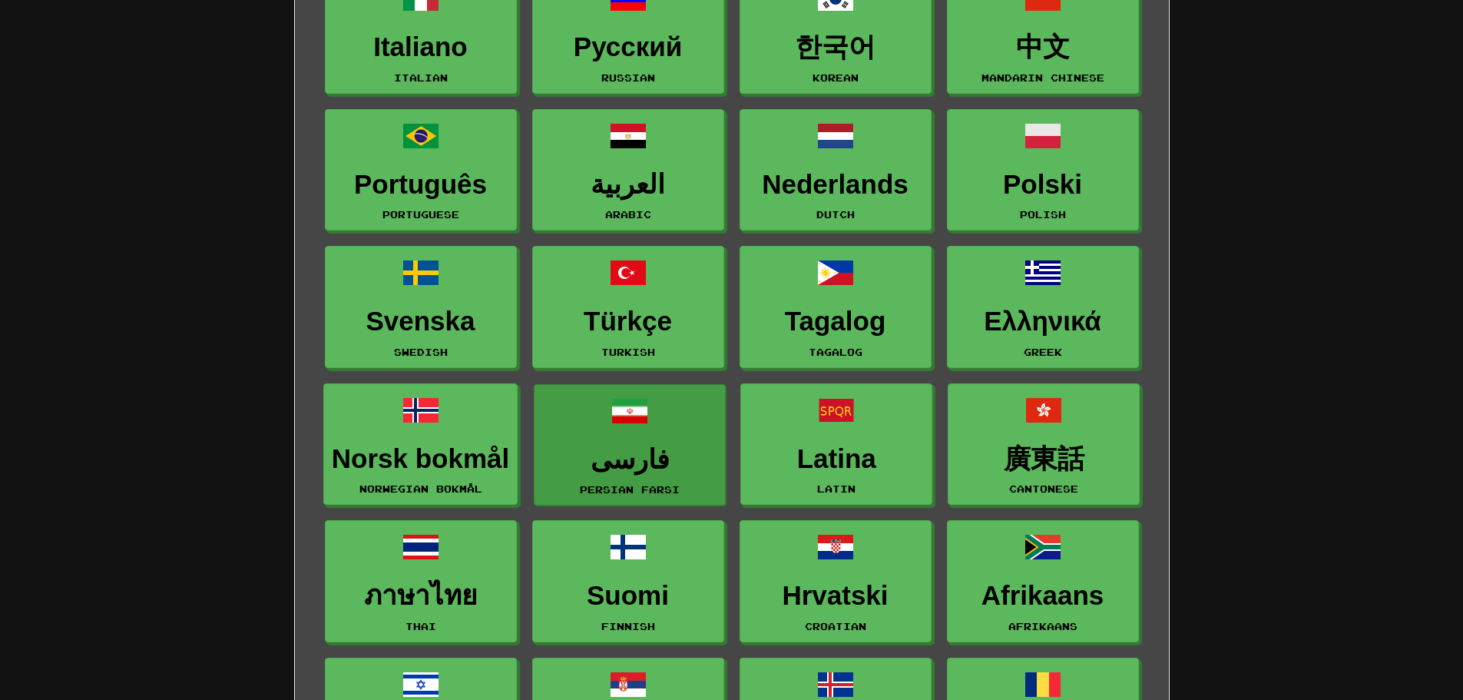 This screenshot has width=1463, height=700. Describe the element at coordinates (837, 489) in the screenshot. I see `small: Latin` at that location.